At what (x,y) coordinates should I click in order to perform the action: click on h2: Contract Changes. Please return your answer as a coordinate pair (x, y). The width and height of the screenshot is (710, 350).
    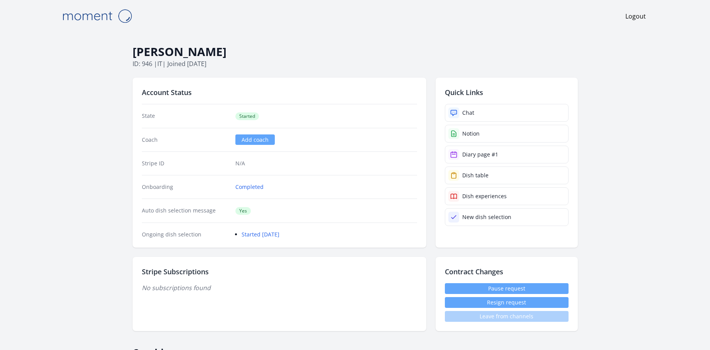
    Looking at the image, I should click on (507, 272).